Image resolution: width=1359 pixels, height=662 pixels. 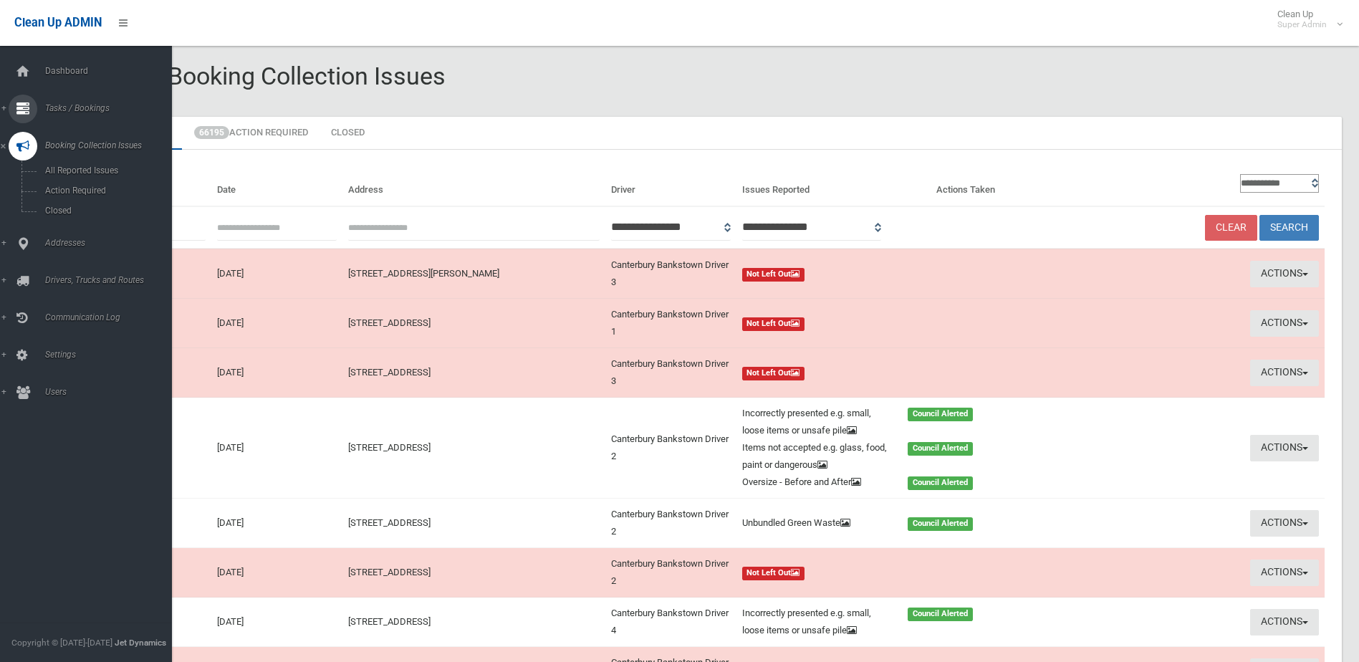 What do you see at coordinates (996, 186) in the screenshot?
I see `th: Actions Taken` at bounding box center [996, 186].